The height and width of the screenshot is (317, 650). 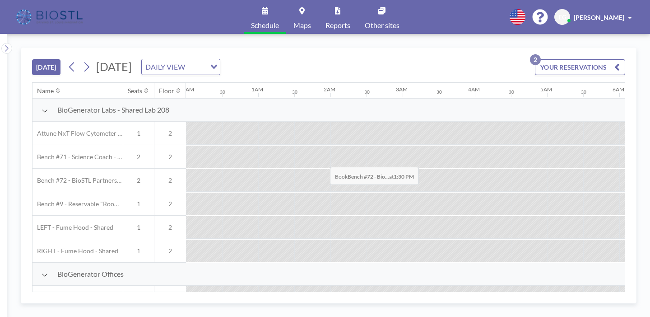 I want to click on b: Bench #72 - Bio..., so click(x=368, y=176).